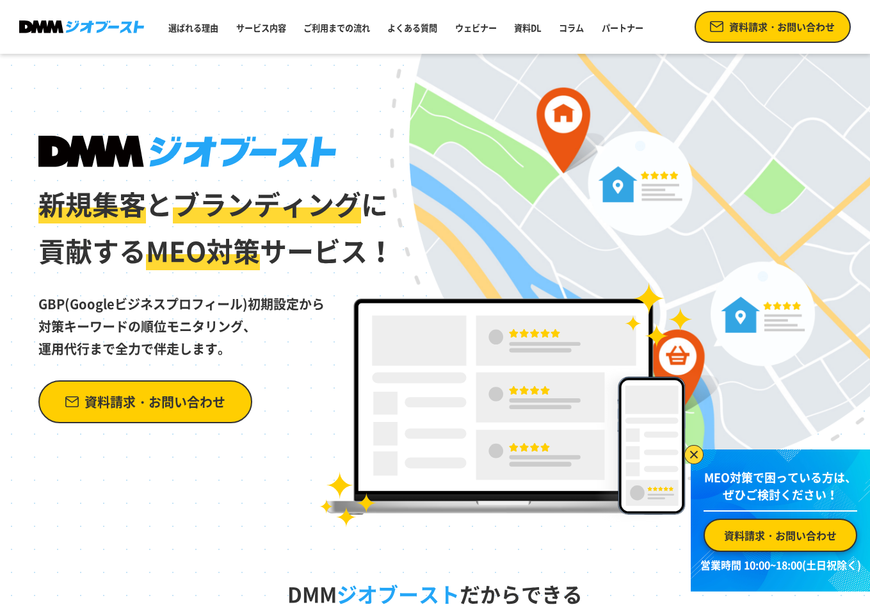 Image resolution: width=870 pixels, height=607 pixels. Describe the element at coordinates (780, 490) in the screenshot. I see `p: MEO対策で困っている方は、 ぜひご検討ください！` at that location.